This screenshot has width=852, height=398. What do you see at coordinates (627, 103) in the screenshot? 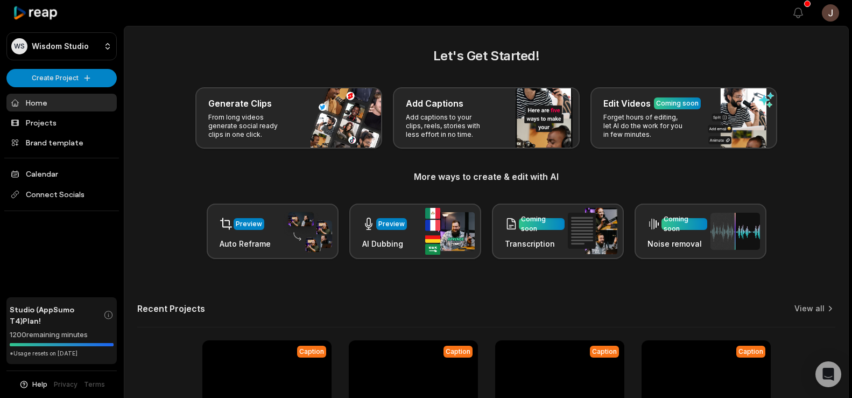
I see `h3: Edit Videos` at bounding box center [627, 103].